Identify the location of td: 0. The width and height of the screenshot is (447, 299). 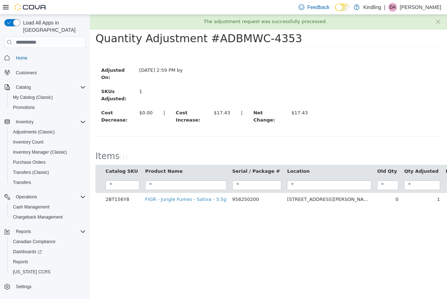
(298, 185).